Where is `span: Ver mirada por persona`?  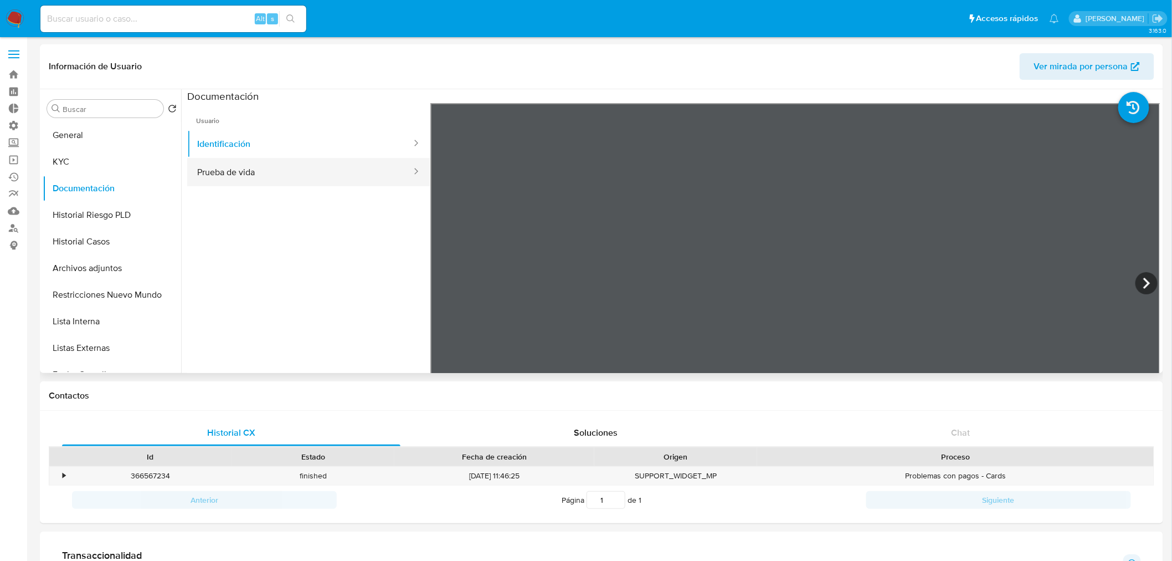
span: Ver mirada por persona is located at coordinates (1082, 66).